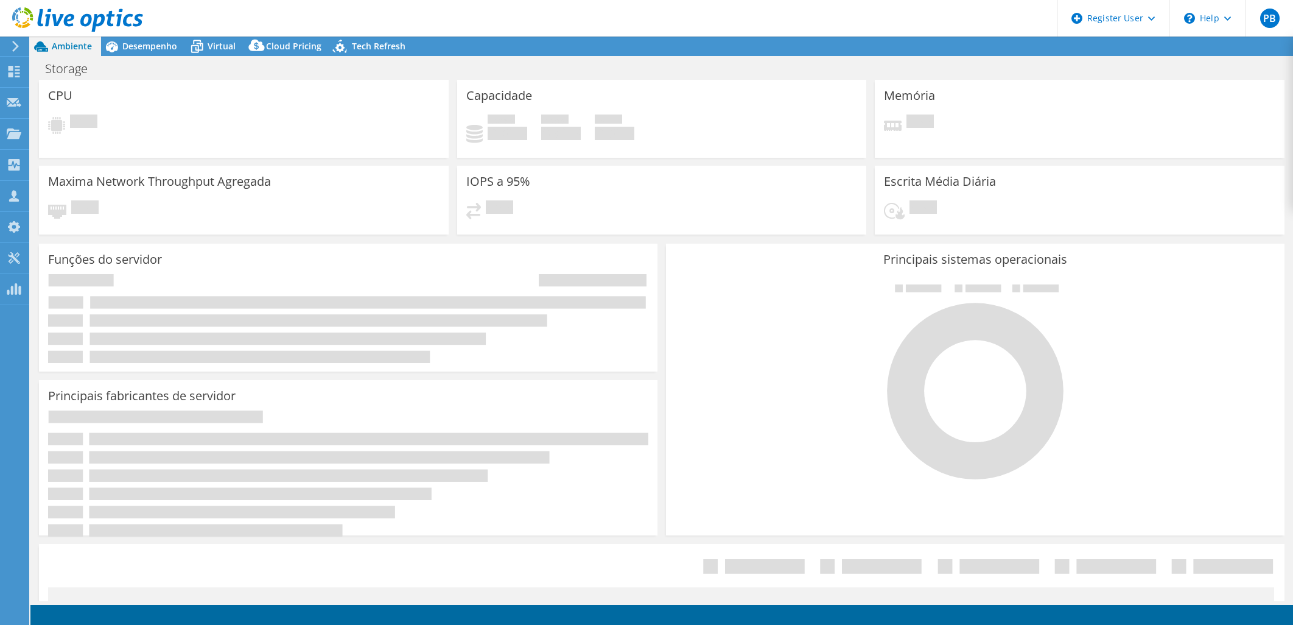  I want to click on h3: Principais fabricantes de servidor, so click(142, 396).